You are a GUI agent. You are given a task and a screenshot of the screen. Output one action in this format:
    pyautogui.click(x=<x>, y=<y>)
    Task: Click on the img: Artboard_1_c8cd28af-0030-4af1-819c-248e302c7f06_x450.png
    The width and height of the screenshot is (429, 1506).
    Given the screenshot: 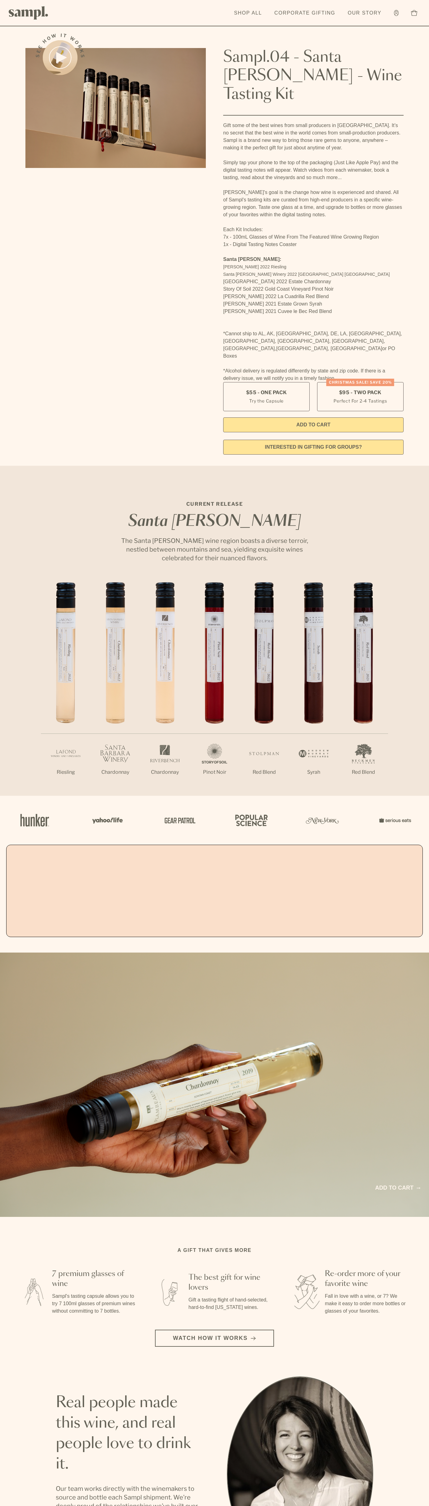 What is the action you would take?
    pyautogui.click(x=35, y=820)
    